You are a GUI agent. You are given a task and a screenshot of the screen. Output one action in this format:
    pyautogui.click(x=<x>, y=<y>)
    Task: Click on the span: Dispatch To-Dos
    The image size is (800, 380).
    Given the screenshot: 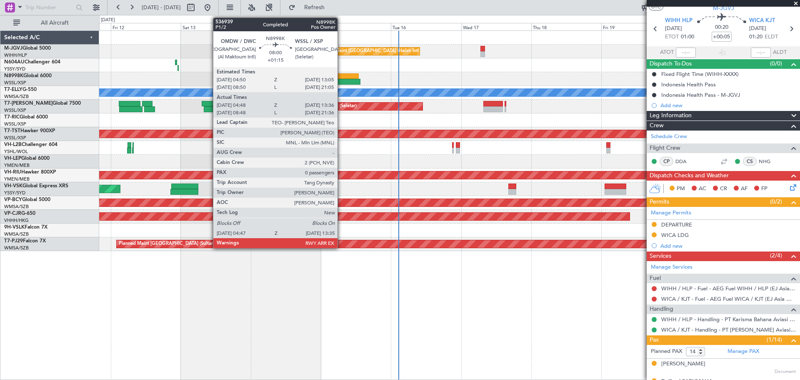 What is the action you would take?
    pyautogui.click(x=671, y=64)
    